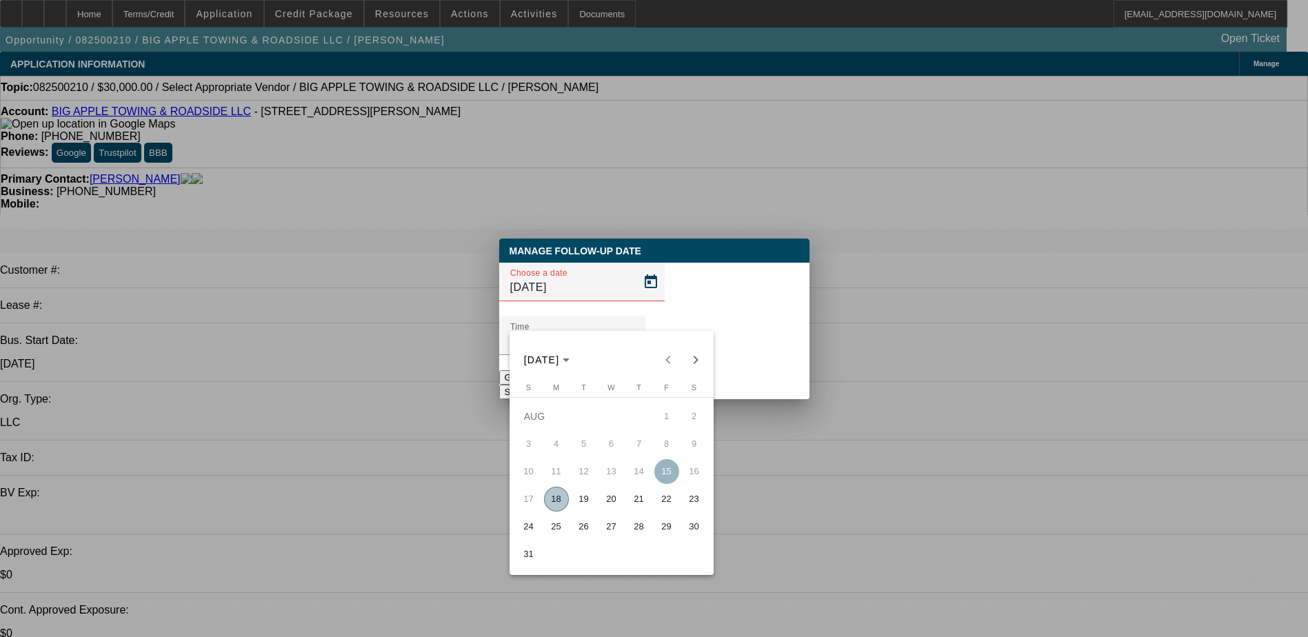 Image resolution: width=1308 pixels, height=637 pixels. I want to click on button: August 14, 2025, so click(639, 472).